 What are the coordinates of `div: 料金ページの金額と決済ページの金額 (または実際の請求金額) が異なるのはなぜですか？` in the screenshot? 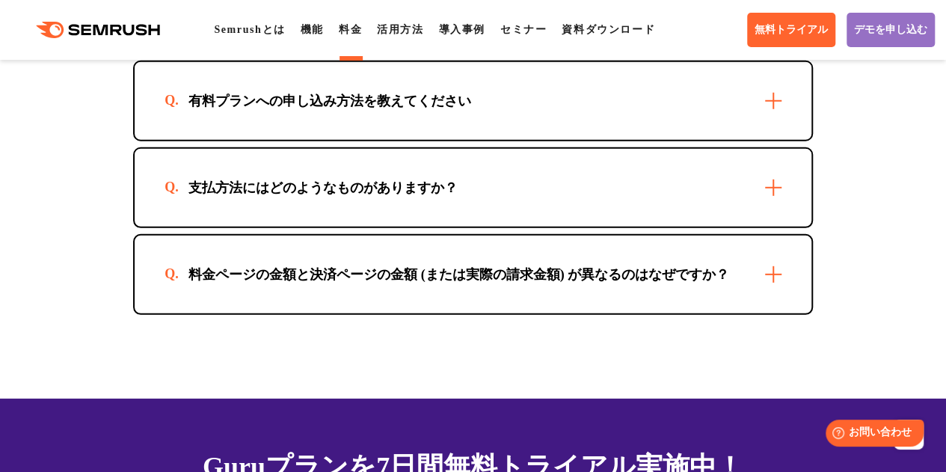 It's located at (458, 274).